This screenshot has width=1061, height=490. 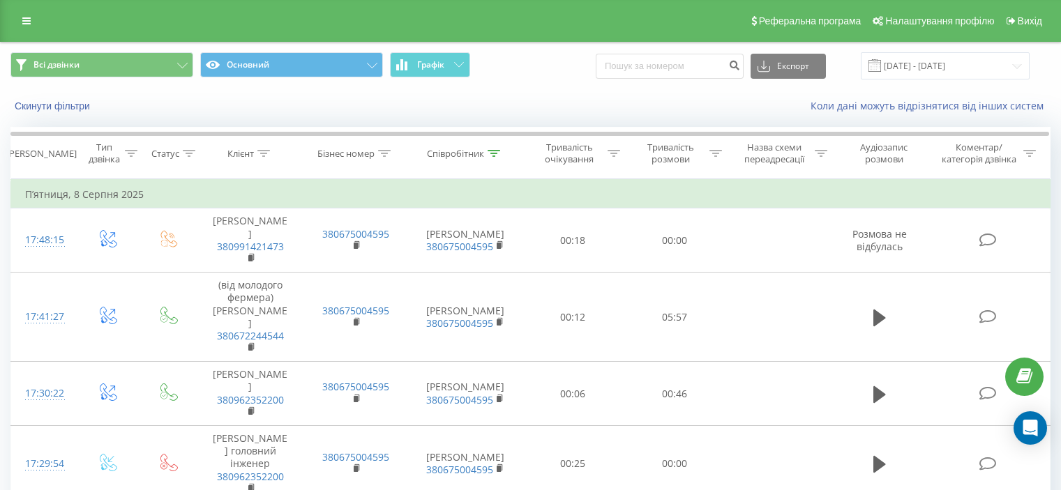 I want to click on span: Графік, so click(x=430, y=65).